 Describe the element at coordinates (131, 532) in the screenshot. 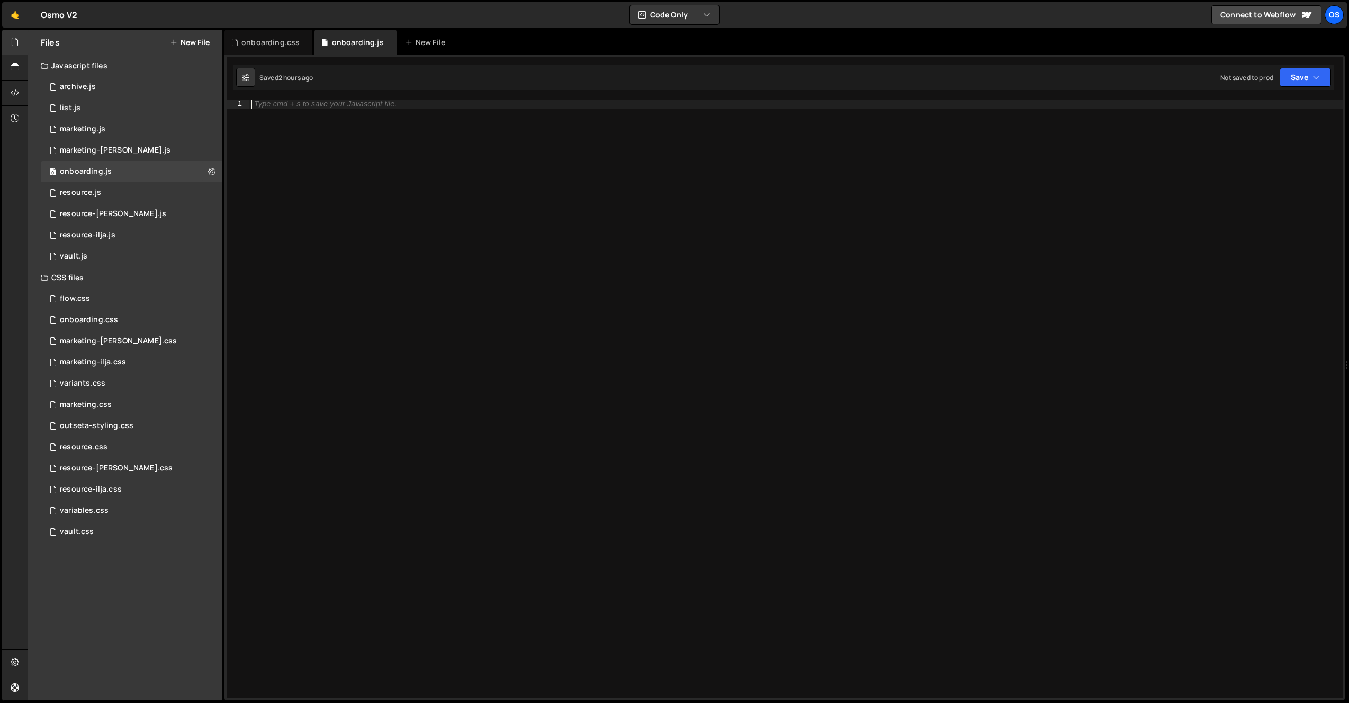

I see `div: 16596/45153.css` at that location.